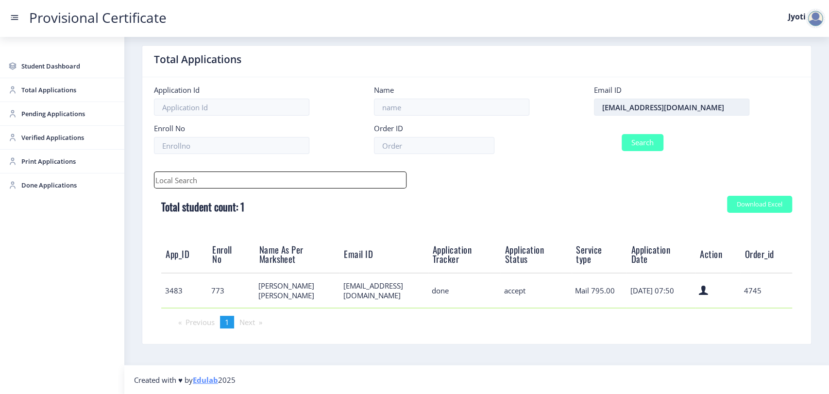  Describe the element at coordinates (643, 142) in the screenshot. I see `button: Search` at that location.